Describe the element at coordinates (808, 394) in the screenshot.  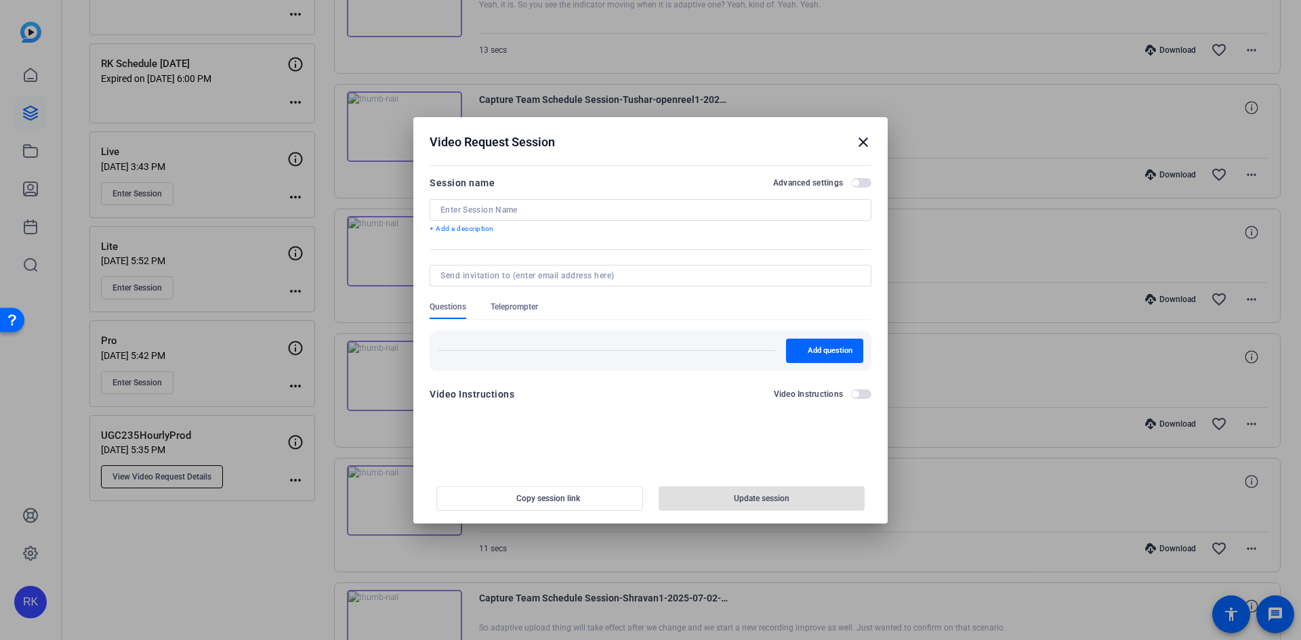
I see `h2: Video Instructions` at that location.